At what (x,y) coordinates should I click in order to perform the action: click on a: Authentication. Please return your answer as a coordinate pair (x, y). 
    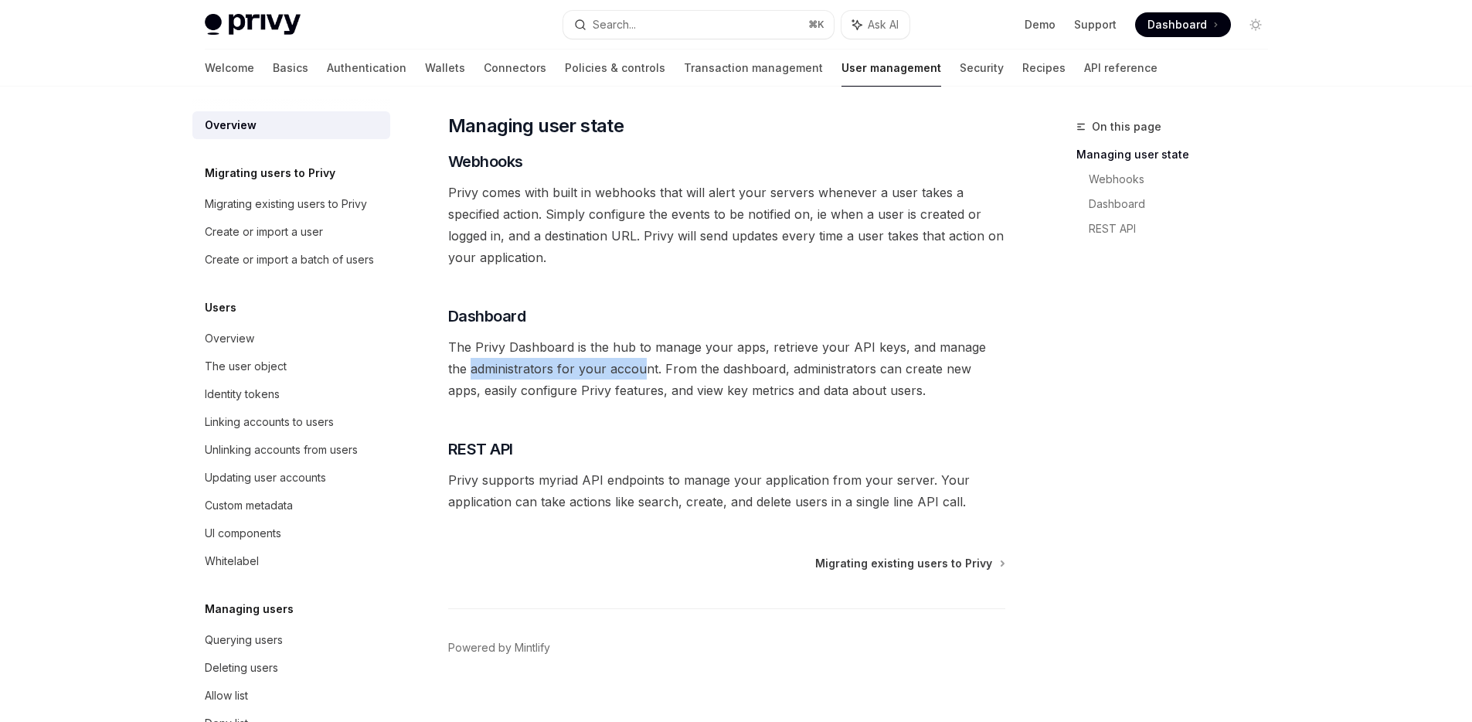
    Looking at the image, I should click on (366, 68).